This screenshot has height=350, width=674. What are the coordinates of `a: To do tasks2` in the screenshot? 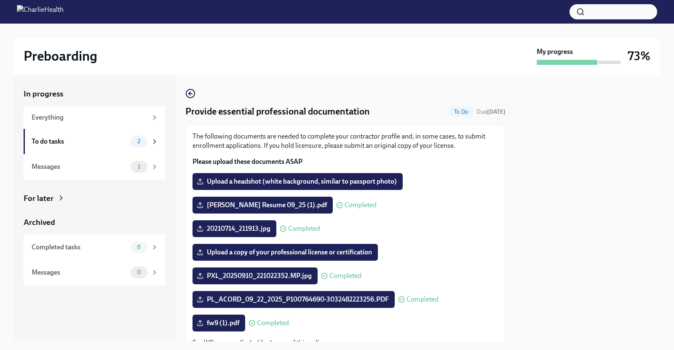 It's located at (94, 142).